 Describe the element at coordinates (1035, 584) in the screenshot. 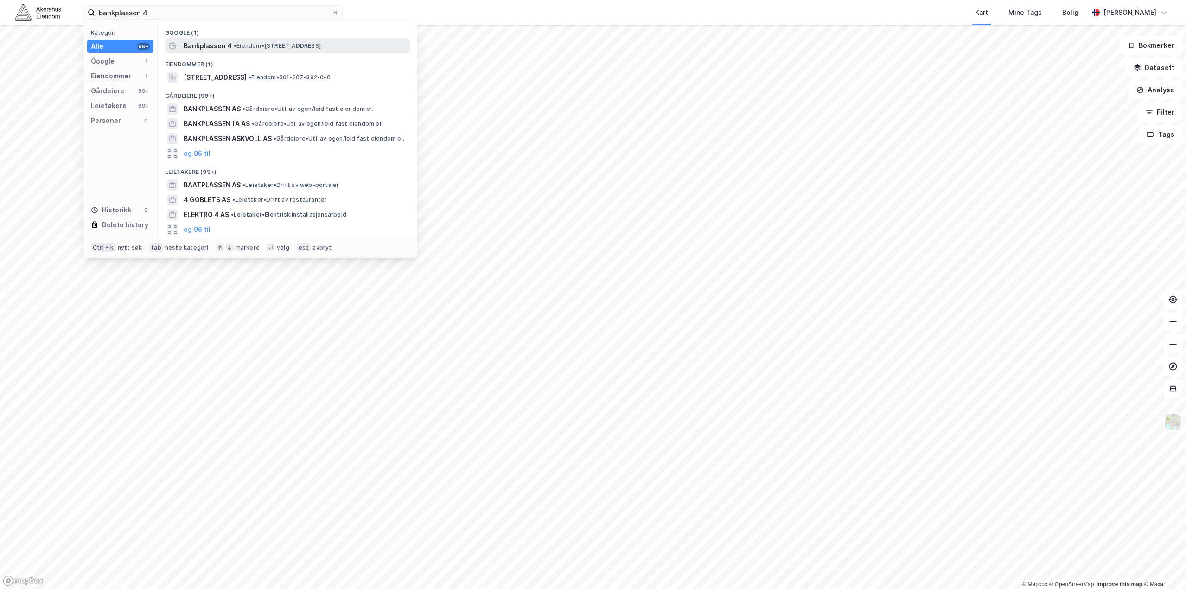

I see `a: Mapbox` at that location.